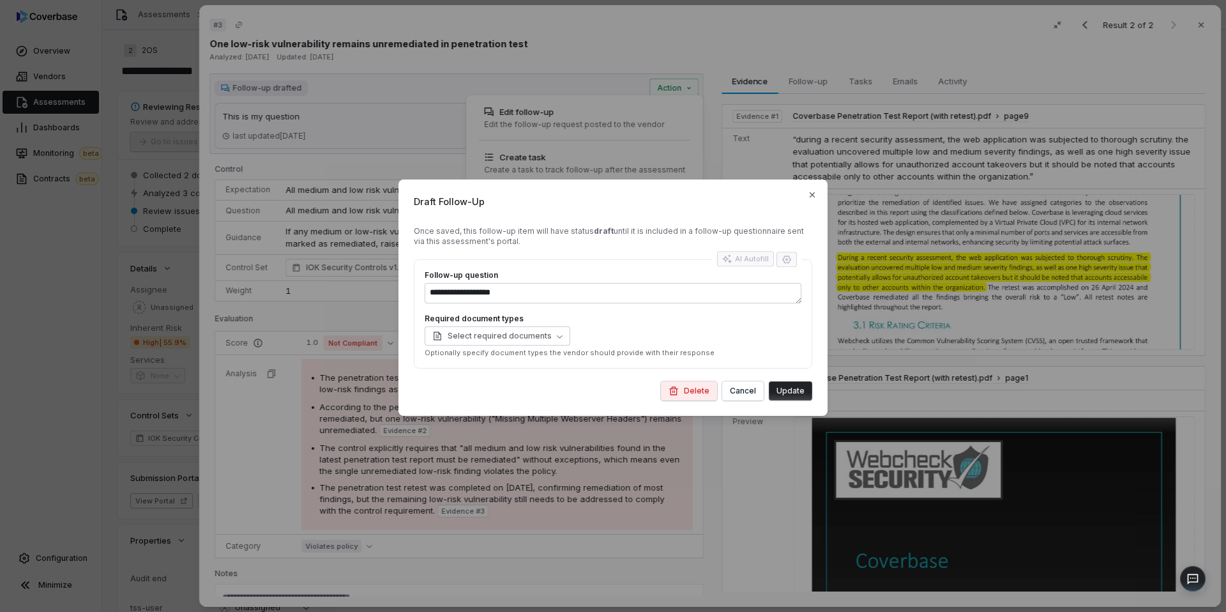  I want to click on label: Required document types, so click(613, 319).